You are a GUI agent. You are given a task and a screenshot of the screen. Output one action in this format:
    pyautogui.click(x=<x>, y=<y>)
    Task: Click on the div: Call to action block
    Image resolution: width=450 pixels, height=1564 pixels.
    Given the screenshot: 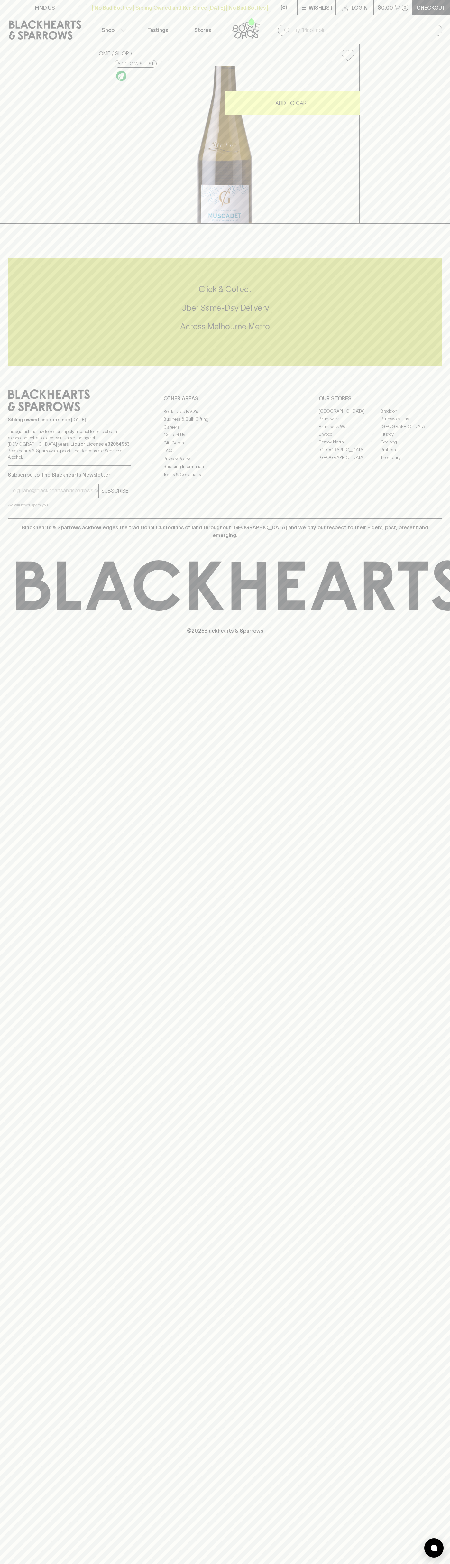 What is the action you would take?
    pyautogui.click(x=225, y=312)
    